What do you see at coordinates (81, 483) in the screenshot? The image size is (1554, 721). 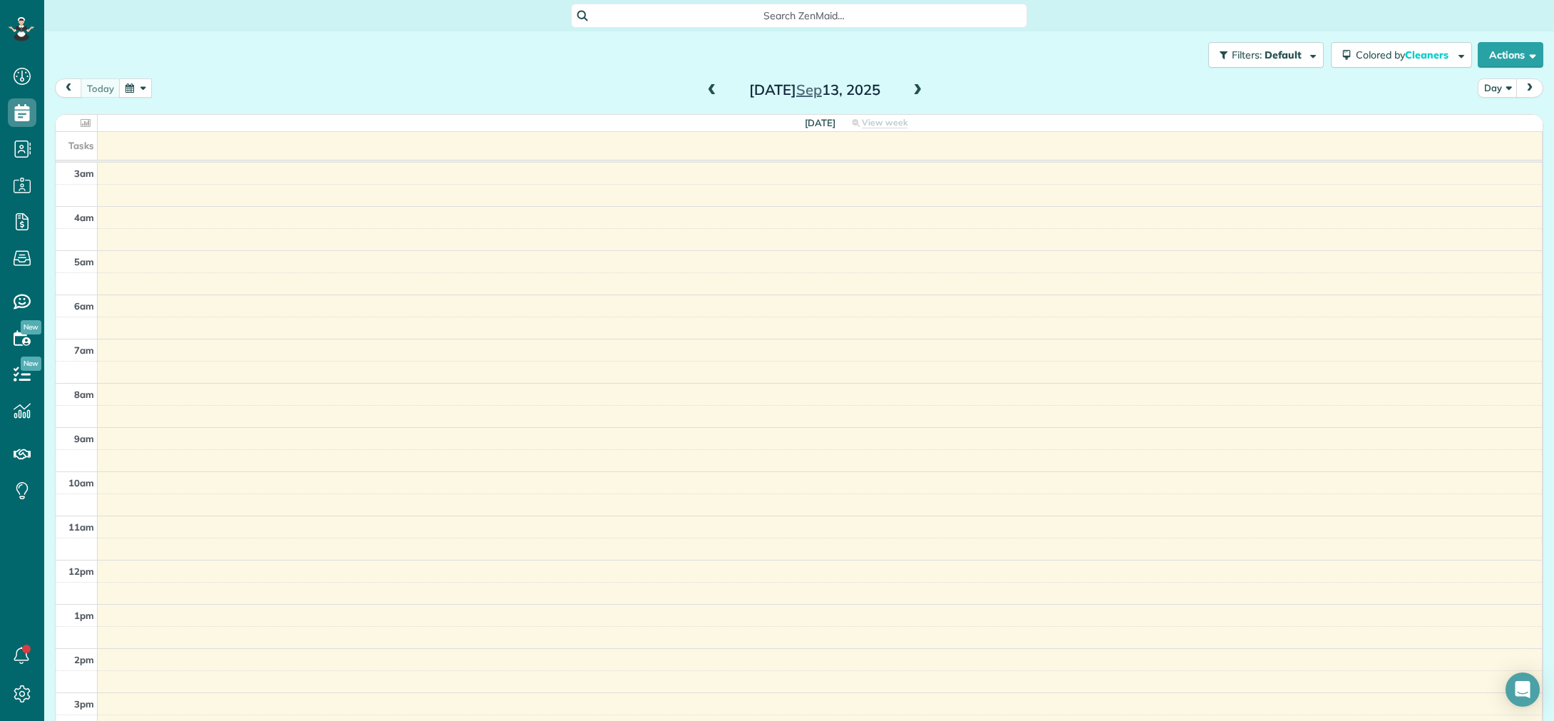 I see `span: 10am` at bounding box center [81, 483].